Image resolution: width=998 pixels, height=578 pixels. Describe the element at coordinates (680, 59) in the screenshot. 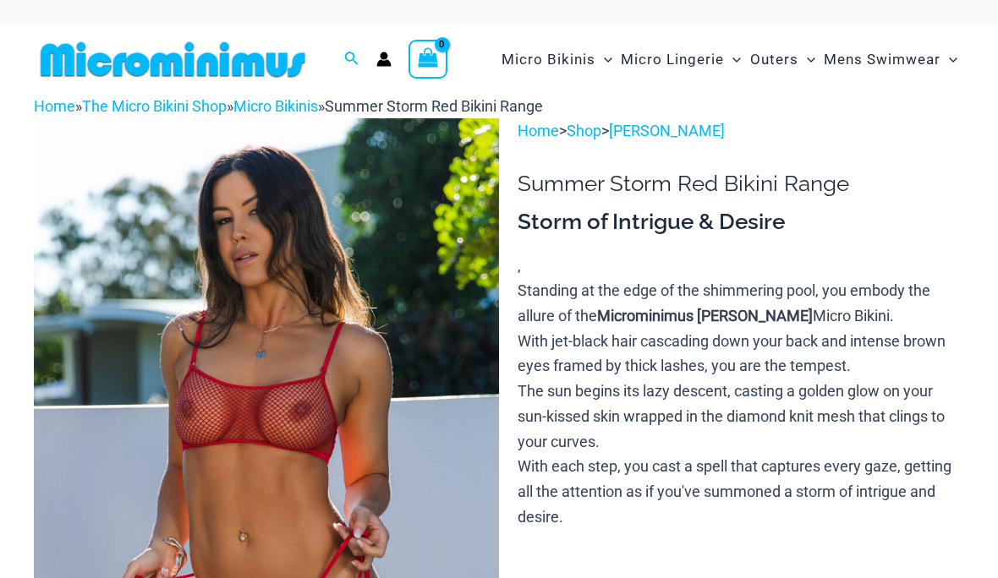

I see `a: Micro LingerieMenu ToggleMenu Toggle` at that location.